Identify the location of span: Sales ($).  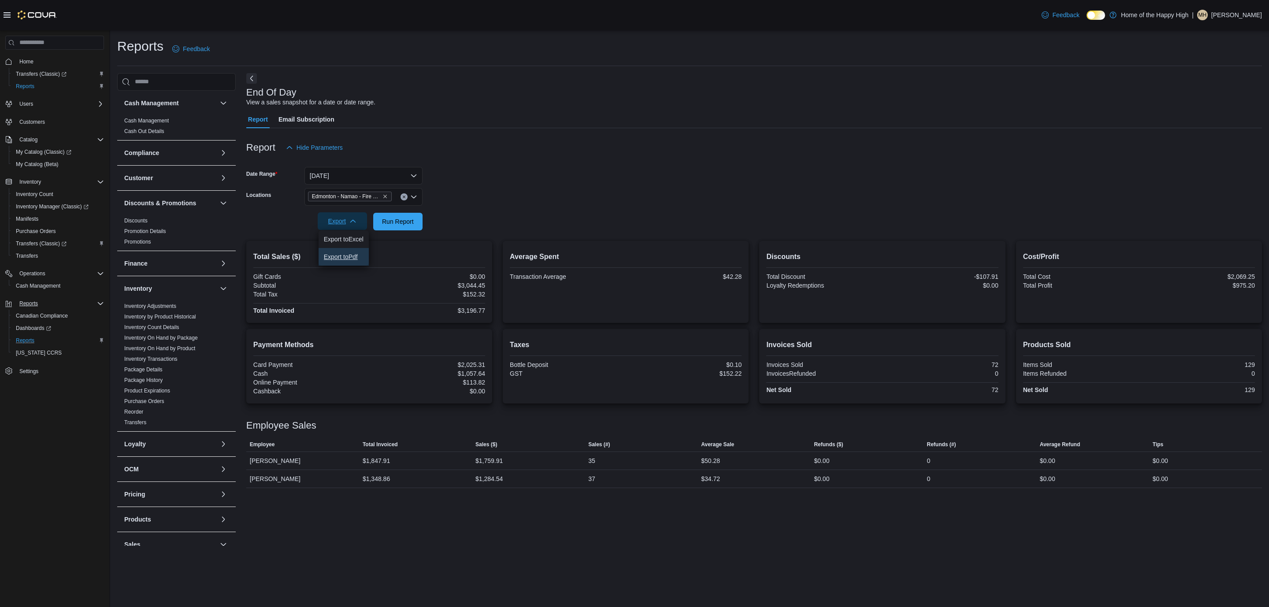
(486, 445).